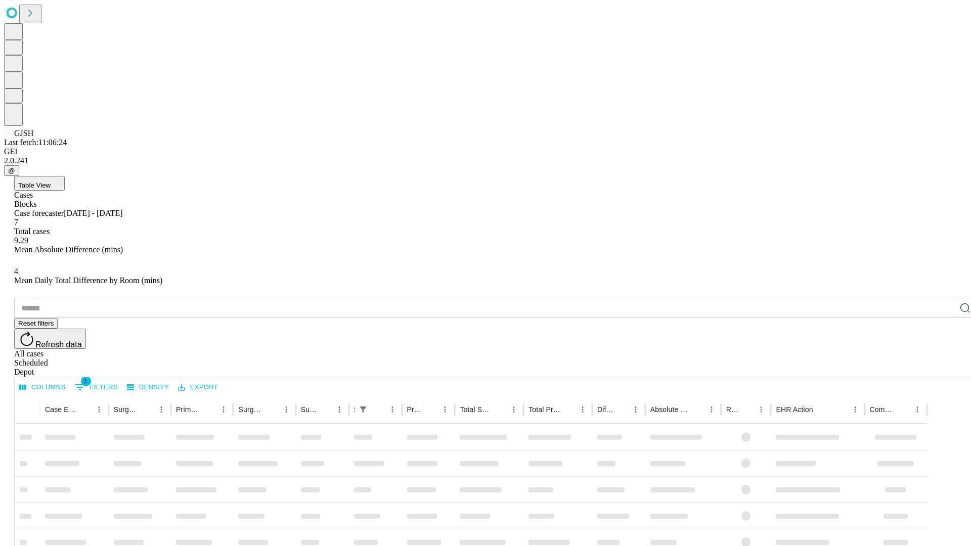  I want to click on button: Select columns, so click(42, 387).